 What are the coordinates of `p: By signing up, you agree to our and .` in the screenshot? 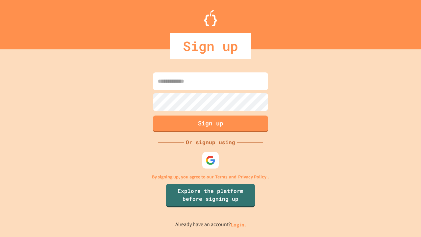 It's located at (211, 177).